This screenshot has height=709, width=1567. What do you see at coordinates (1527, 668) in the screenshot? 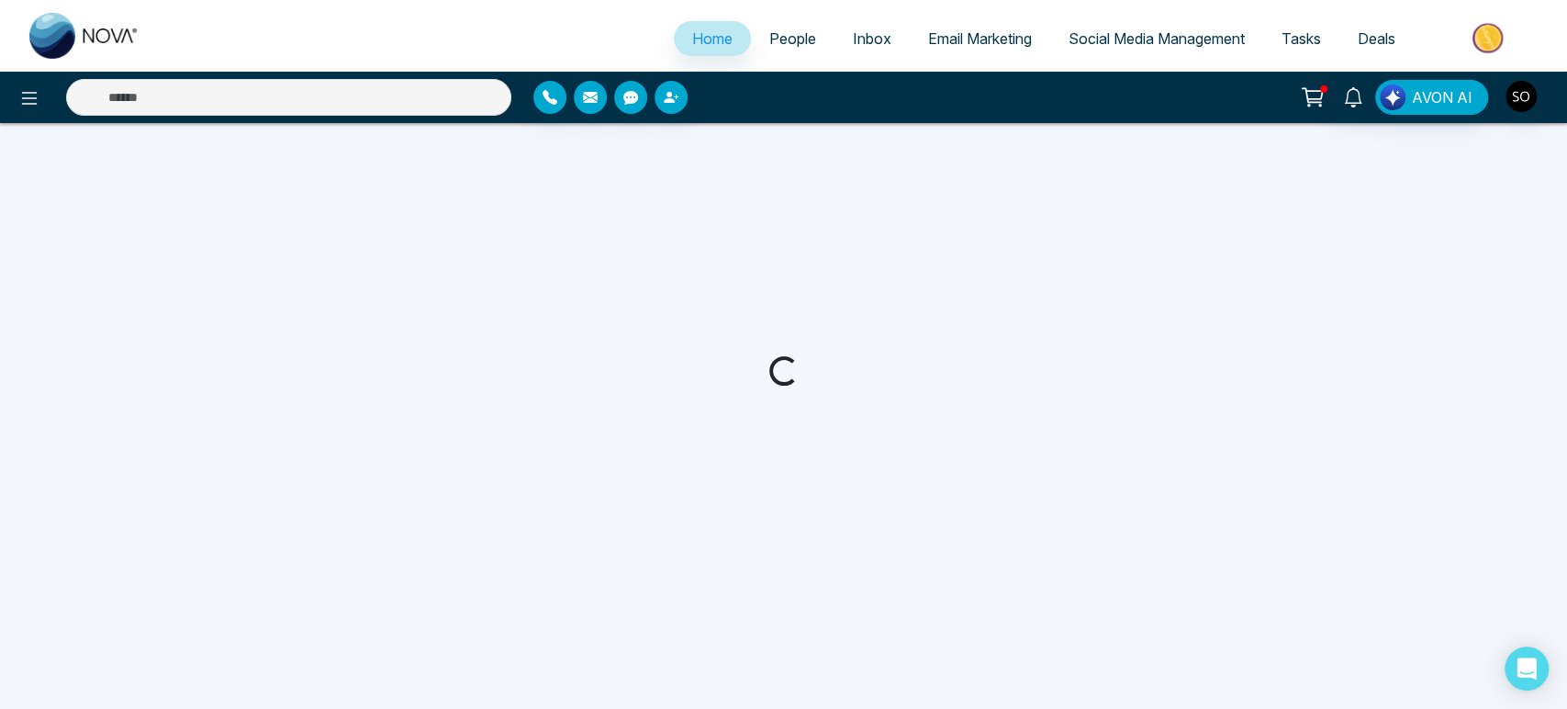
I see `div: Open Intercom Messenger` at bounding box center [1527, 668].